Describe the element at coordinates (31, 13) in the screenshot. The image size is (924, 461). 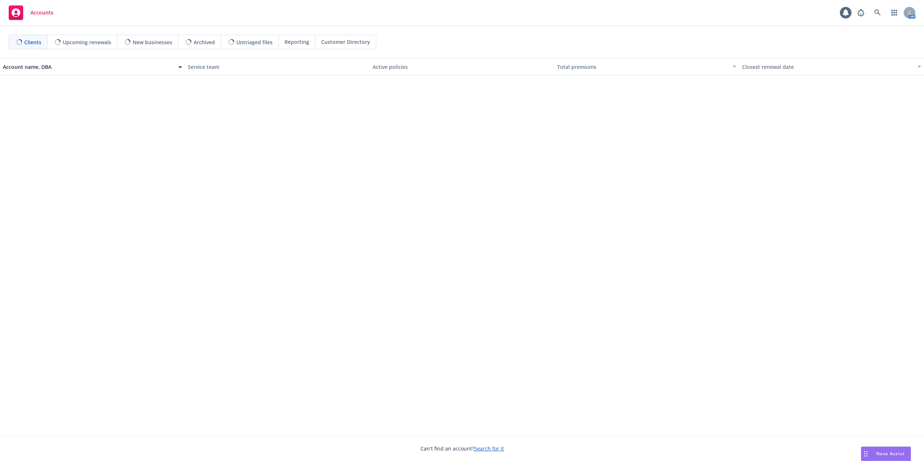
I see `a: Accounts` at that location.